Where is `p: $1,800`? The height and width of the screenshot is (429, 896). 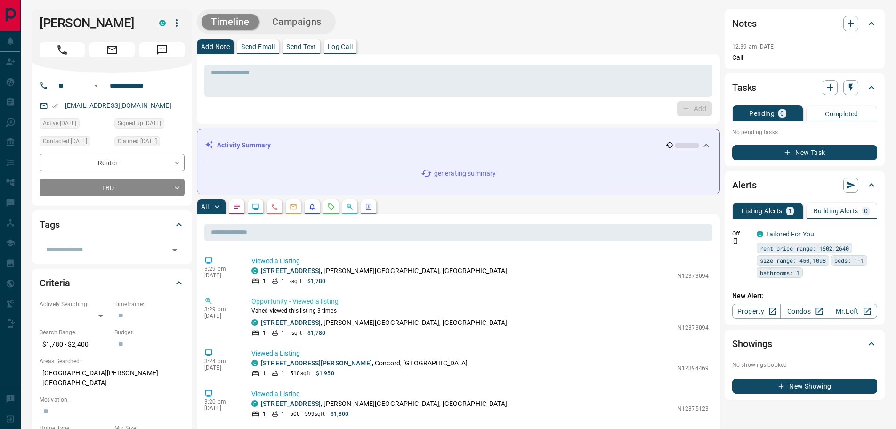 p: $1,800 is located at coordinates (340, 414).